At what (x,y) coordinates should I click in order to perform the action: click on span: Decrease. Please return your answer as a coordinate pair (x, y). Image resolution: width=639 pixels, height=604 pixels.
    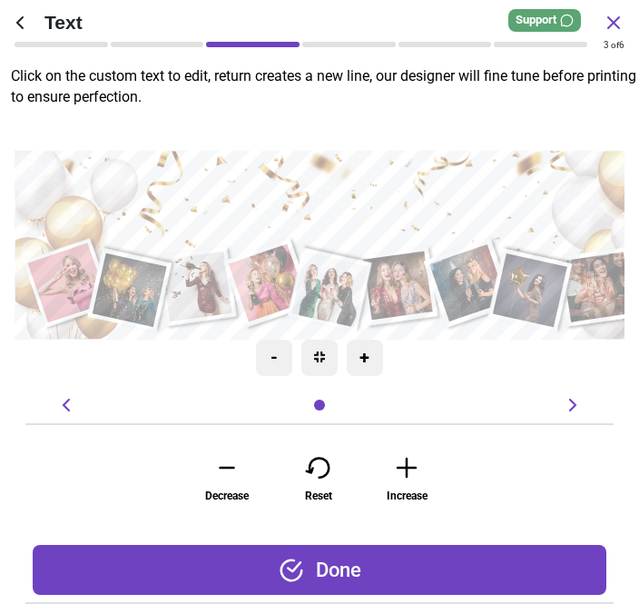
    Looking at the image, I should click on (227, 496).